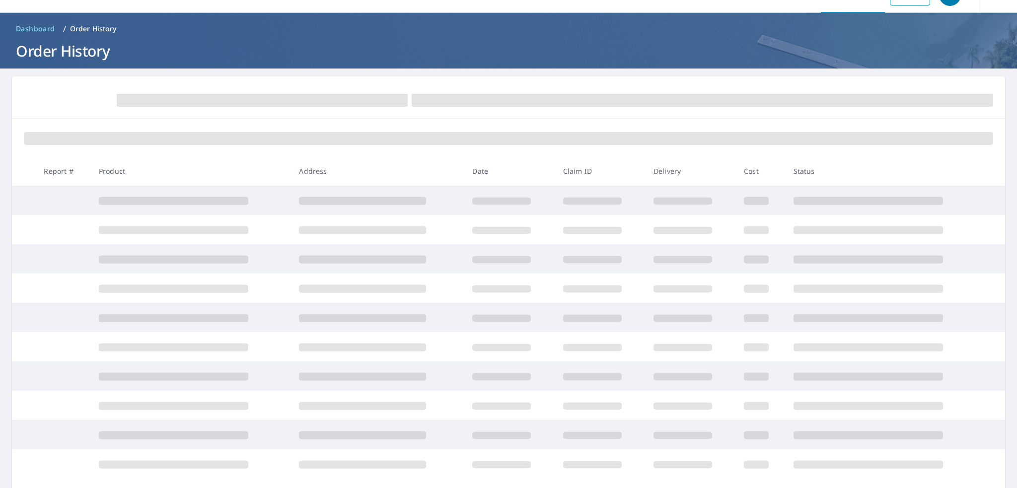 Image resolution: width=1017 pixels, height=488 pixels. I want to click on nav: breadcrumb, so click(508, 29).